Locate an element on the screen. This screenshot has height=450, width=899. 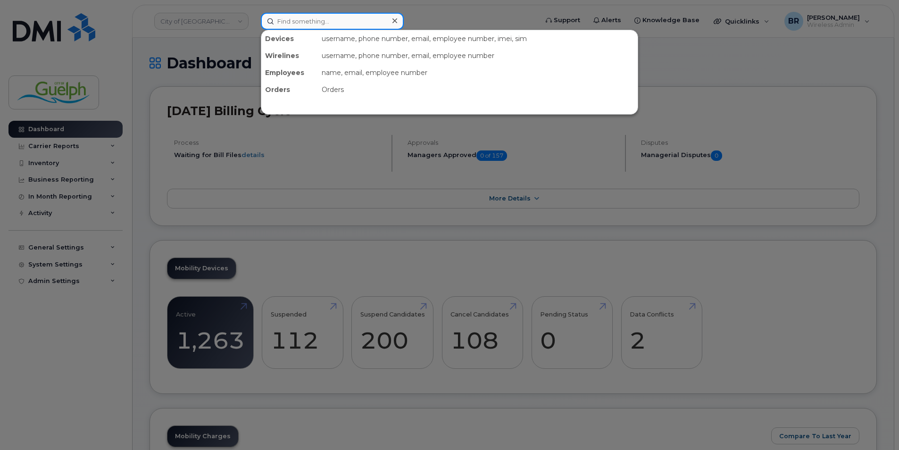
div: username, phone number, email, employee number, imei, sim is located at coordinates (478, 39).